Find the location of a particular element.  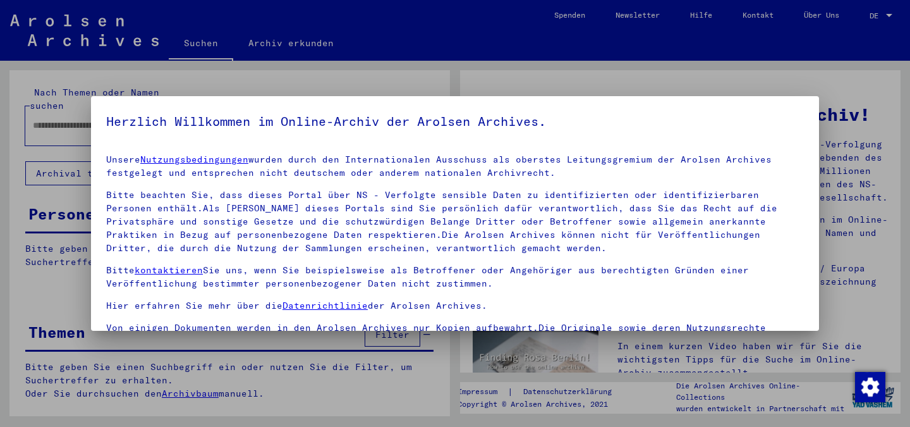

p: Bitte Sie uns, wenn Sie beispielsweise als Betroffener oder Angehöriger aus berechtigten Gründen ... is located at coordinates (455, 277).